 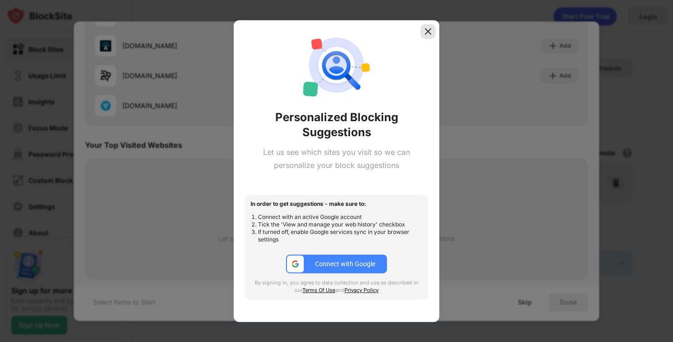 What do you see at coordinates (340, 224) in the screenshot?
I see `li: Tick the 'View and manage your web history' checkbox` at bounding box center [340, 224].